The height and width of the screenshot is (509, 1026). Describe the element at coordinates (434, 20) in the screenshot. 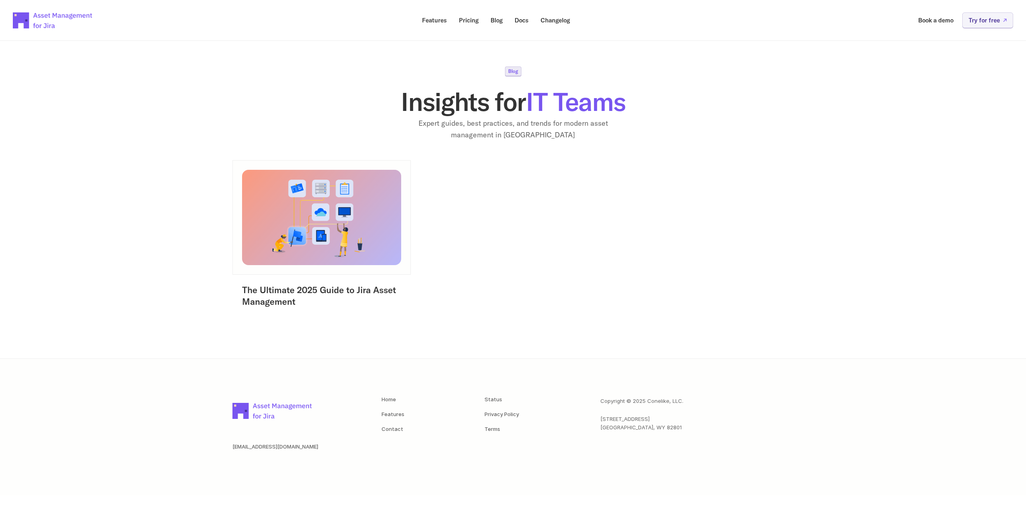

I see `p: Features` at that location.